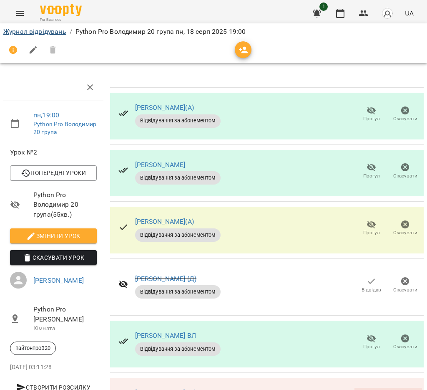 This screenshot has height=390, width=427. I want to click on button: Скасувати Урок, so click(53, 257).